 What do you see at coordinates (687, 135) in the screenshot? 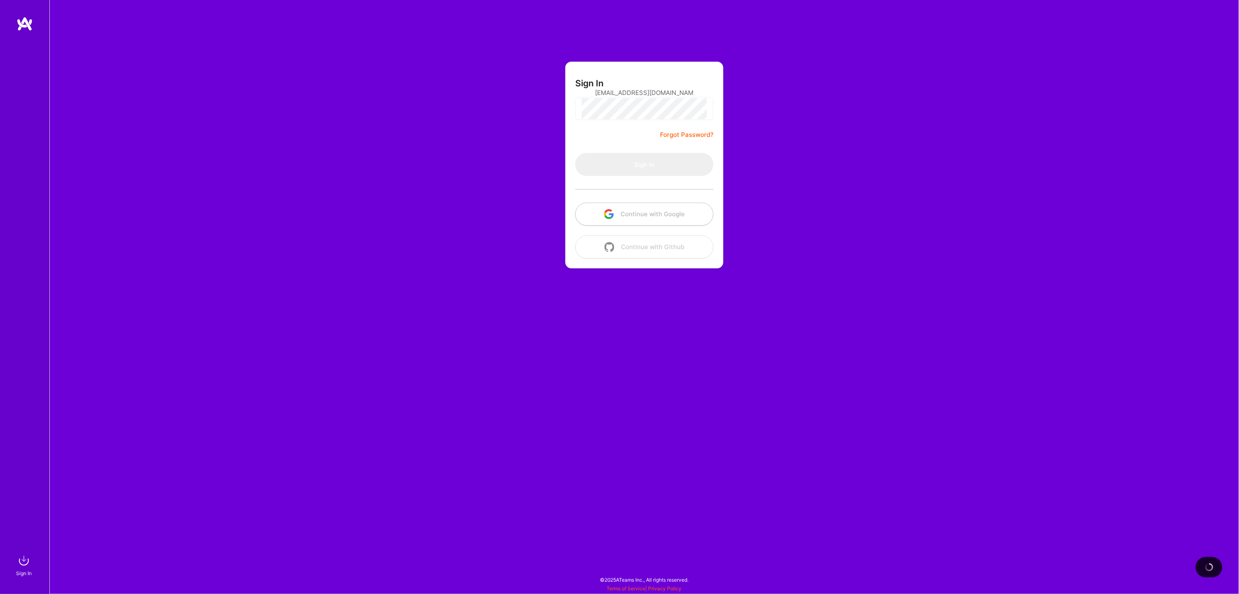
I see `a: Forgot Password?` at bounding box center [687, 135].